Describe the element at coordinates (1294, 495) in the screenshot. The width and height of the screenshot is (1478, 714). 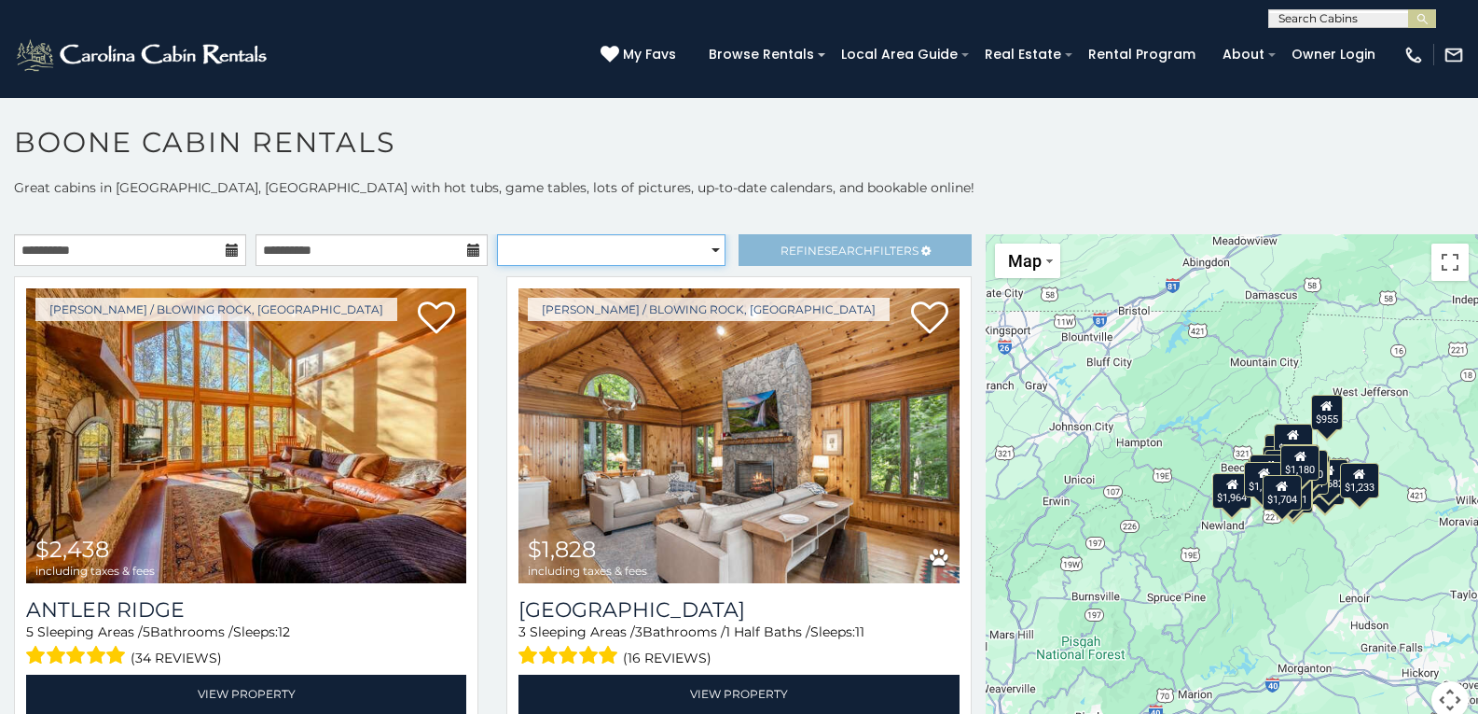
I see `div: $1,986` at that location.